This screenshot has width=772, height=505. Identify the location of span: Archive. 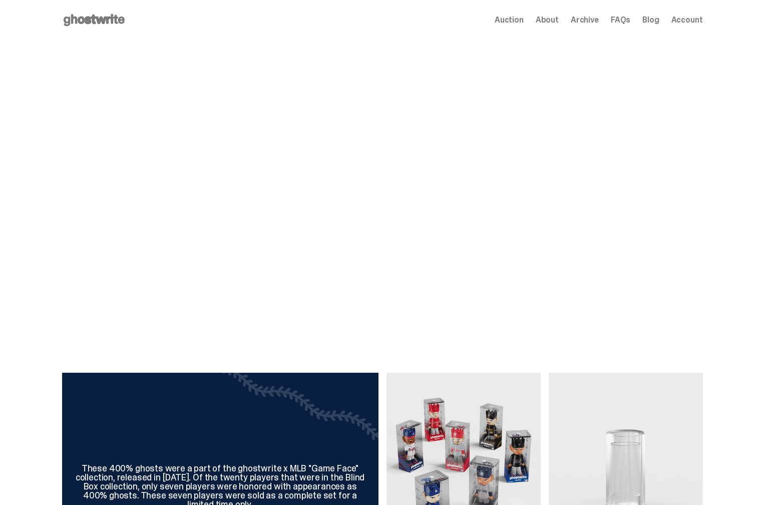
(585, 20).